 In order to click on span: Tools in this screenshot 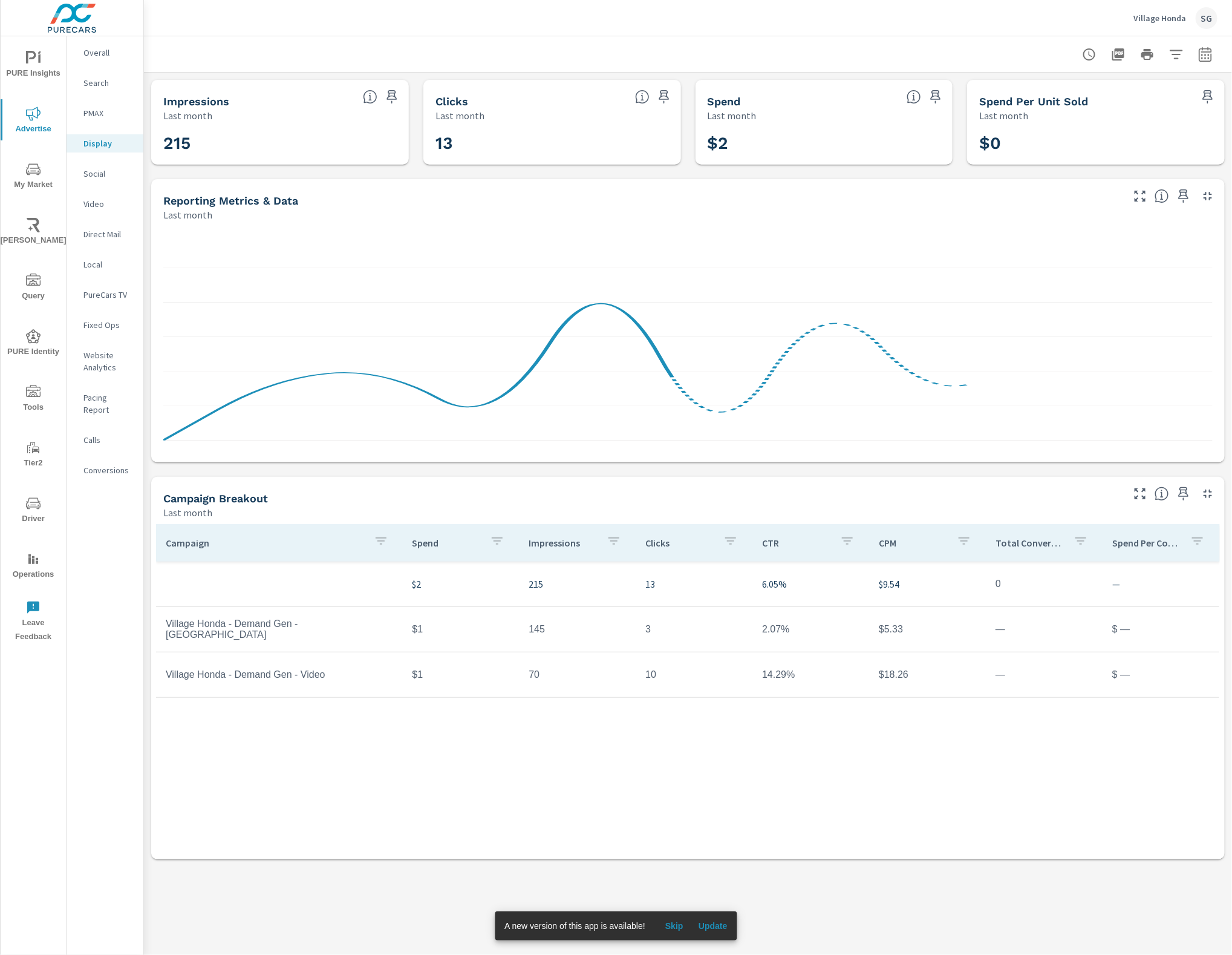, I will do `click(34, 399)`.